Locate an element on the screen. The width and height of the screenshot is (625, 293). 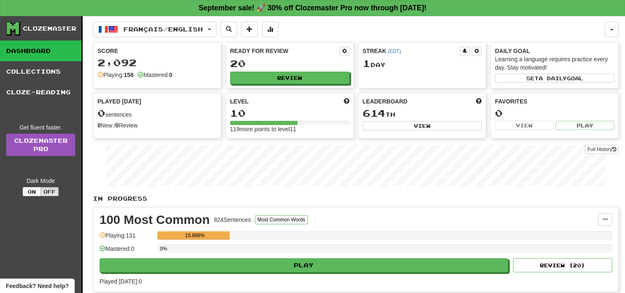
p: In Progress is located at coordinates (356, 198).